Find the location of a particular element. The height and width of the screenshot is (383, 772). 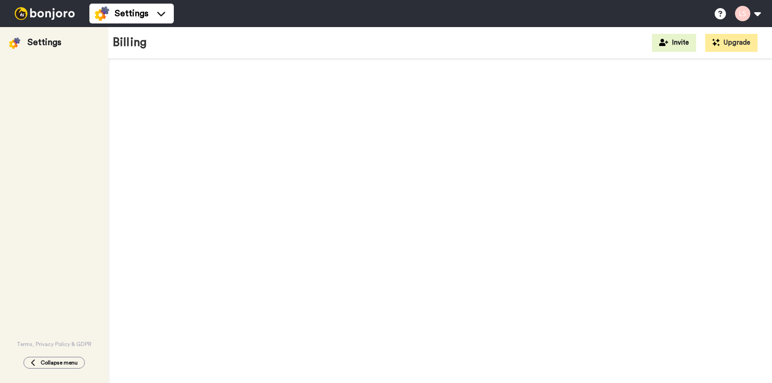

span: Settings is located at coordinates (131, 14).